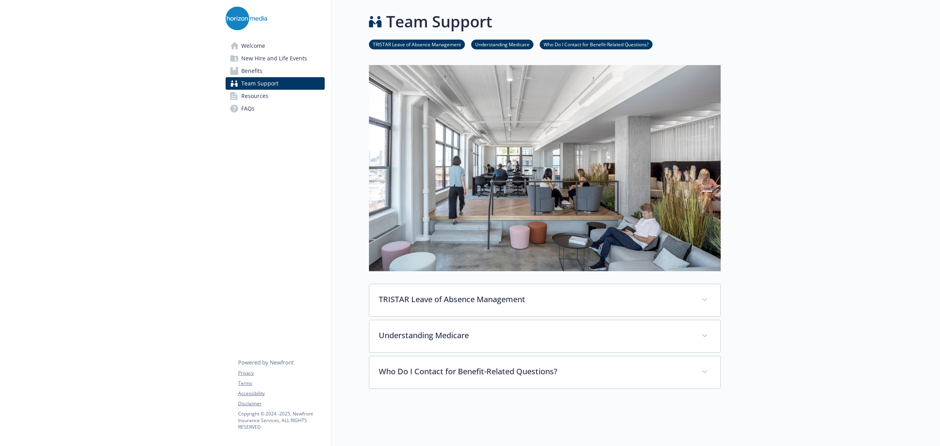  What do you see at coordinates (281, 383) in the screenshot?
I see `a: Terms` at bounding box center [281, 383].